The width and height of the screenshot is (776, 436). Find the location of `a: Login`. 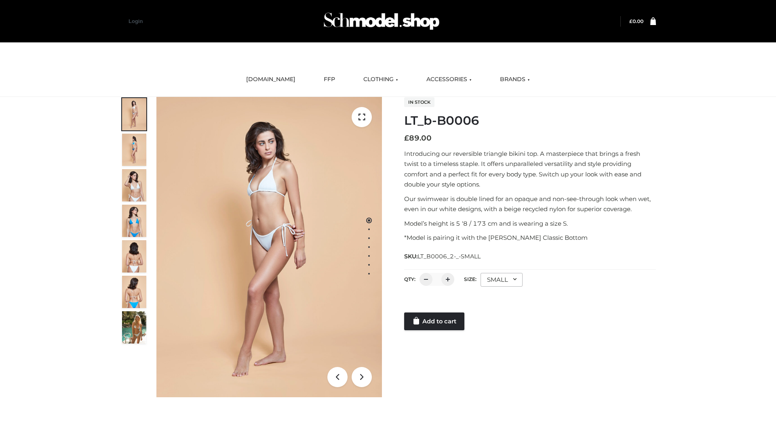

a: Login is located at coordinates (135, 21).